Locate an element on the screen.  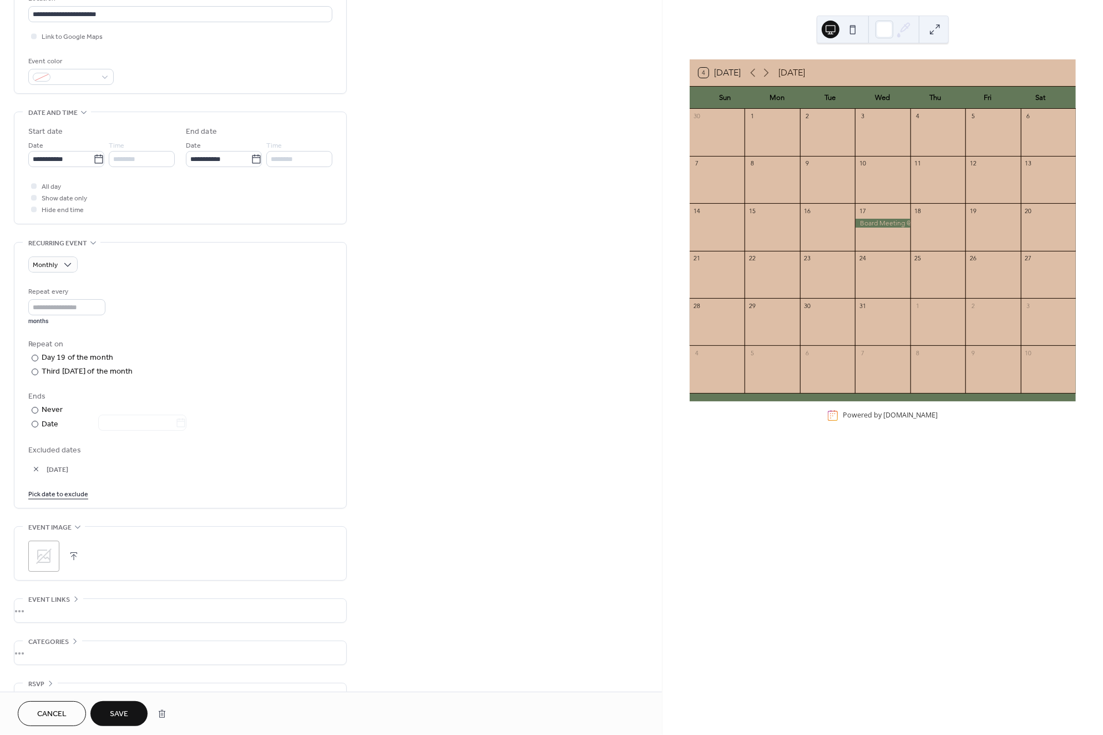
div: 14 is located at coordinates (697, 210).